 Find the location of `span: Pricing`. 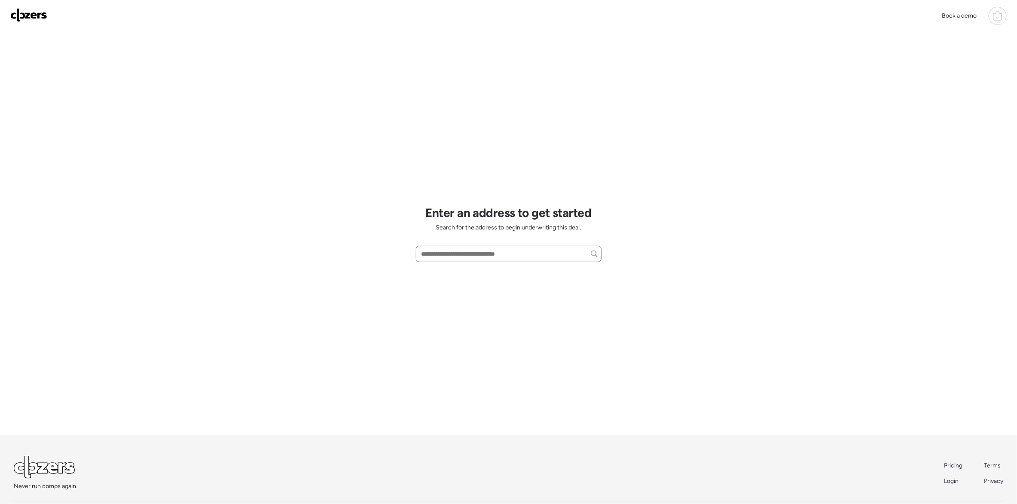

span: Pricing is located at coordinates (953, 466).